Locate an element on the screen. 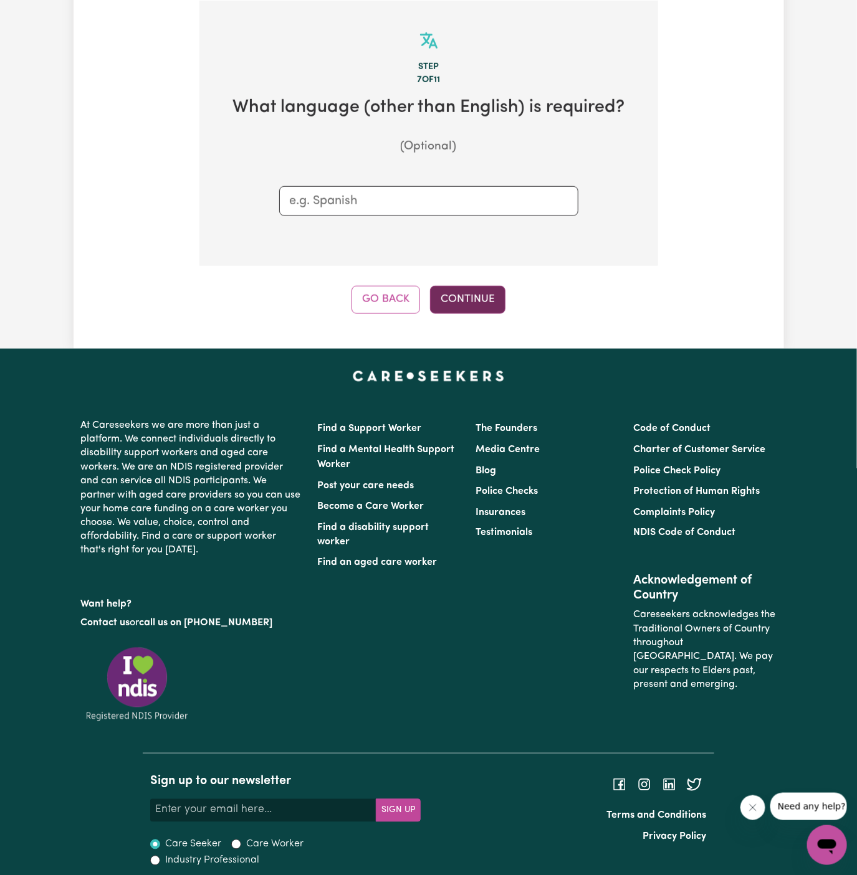  p: or is located at coordinates (192, 624).